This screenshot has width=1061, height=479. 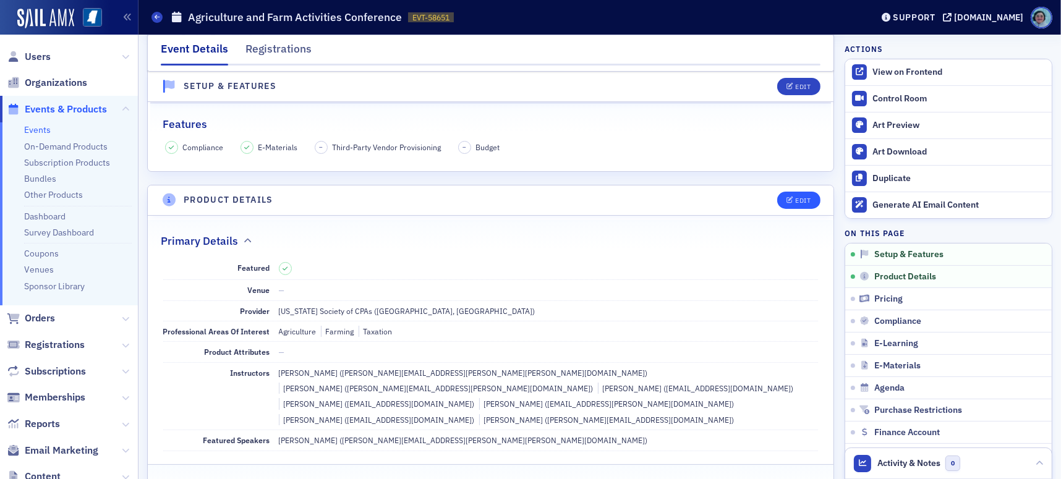 What do you see at coordinates (46, 372) in the screenshot?
I see `a: Subscriptions` at bounding box center [46, 372].